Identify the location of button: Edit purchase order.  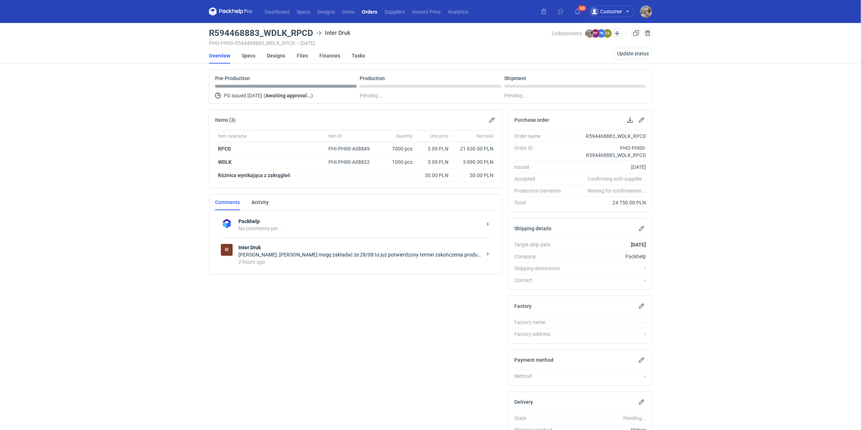
(641, 120).